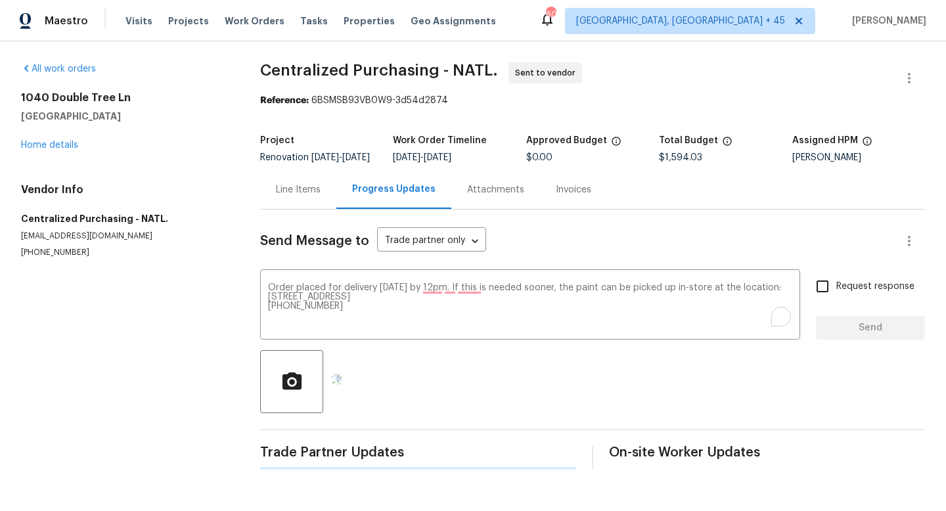 Image resolution: width=946 pixels, height=511 pixels. Describe the element at coordinates (314, 21) in the screenshot. I see `span: Tasks` at that location.